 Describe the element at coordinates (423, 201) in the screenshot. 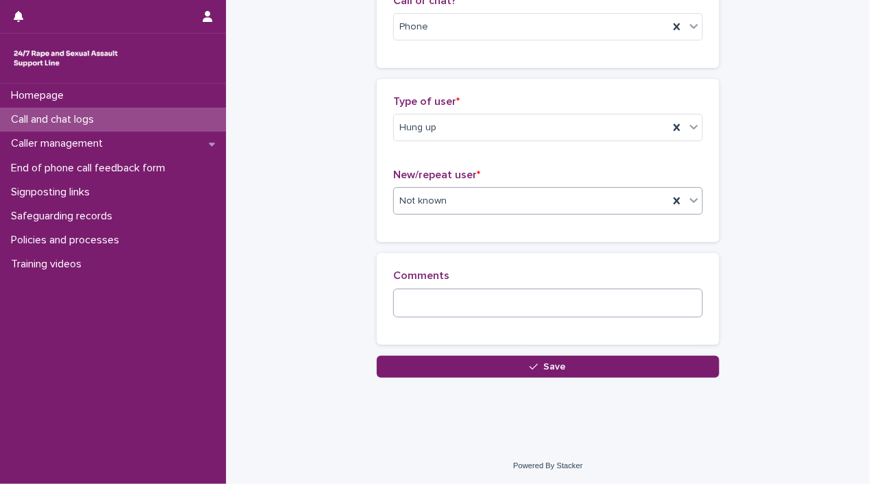

I see `span: Not known` at that location.